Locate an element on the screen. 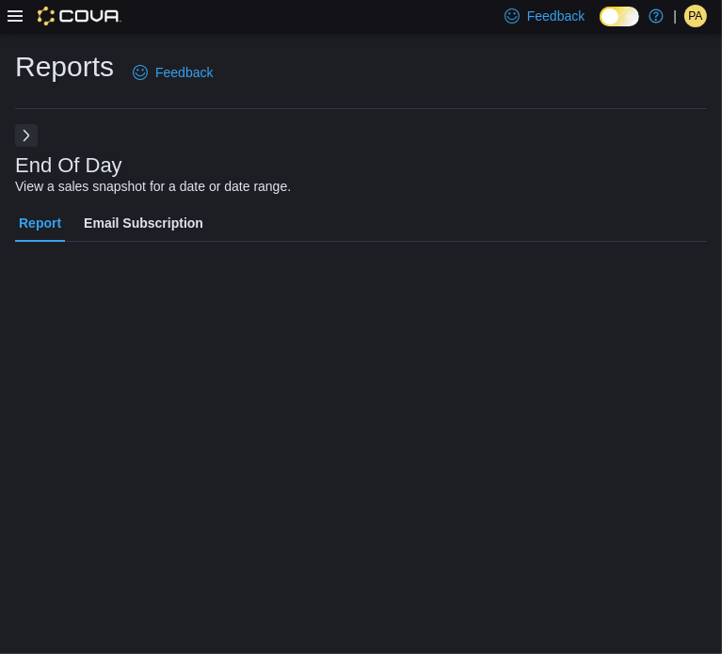 This screenshot has height=654, width=722. div: View a sales snapshot for a date or date range. is located at coordinates (153, 186).